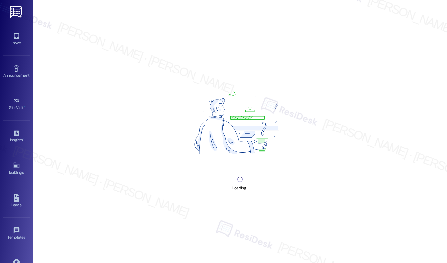  I want to click on div: Loading..., so click(240, 188).